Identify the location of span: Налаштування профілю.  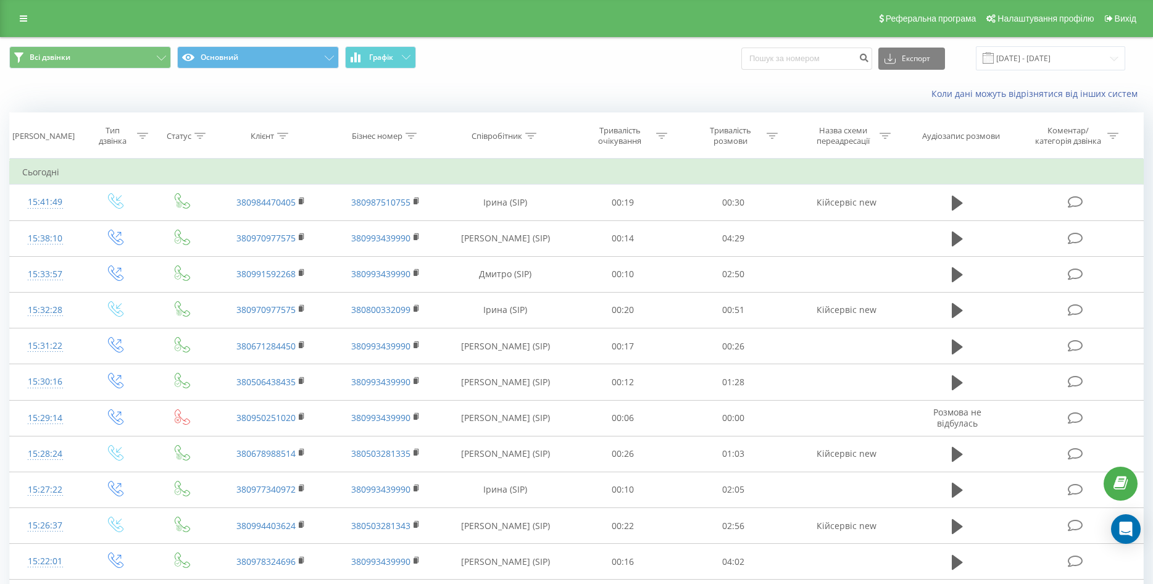
(1046, 19).